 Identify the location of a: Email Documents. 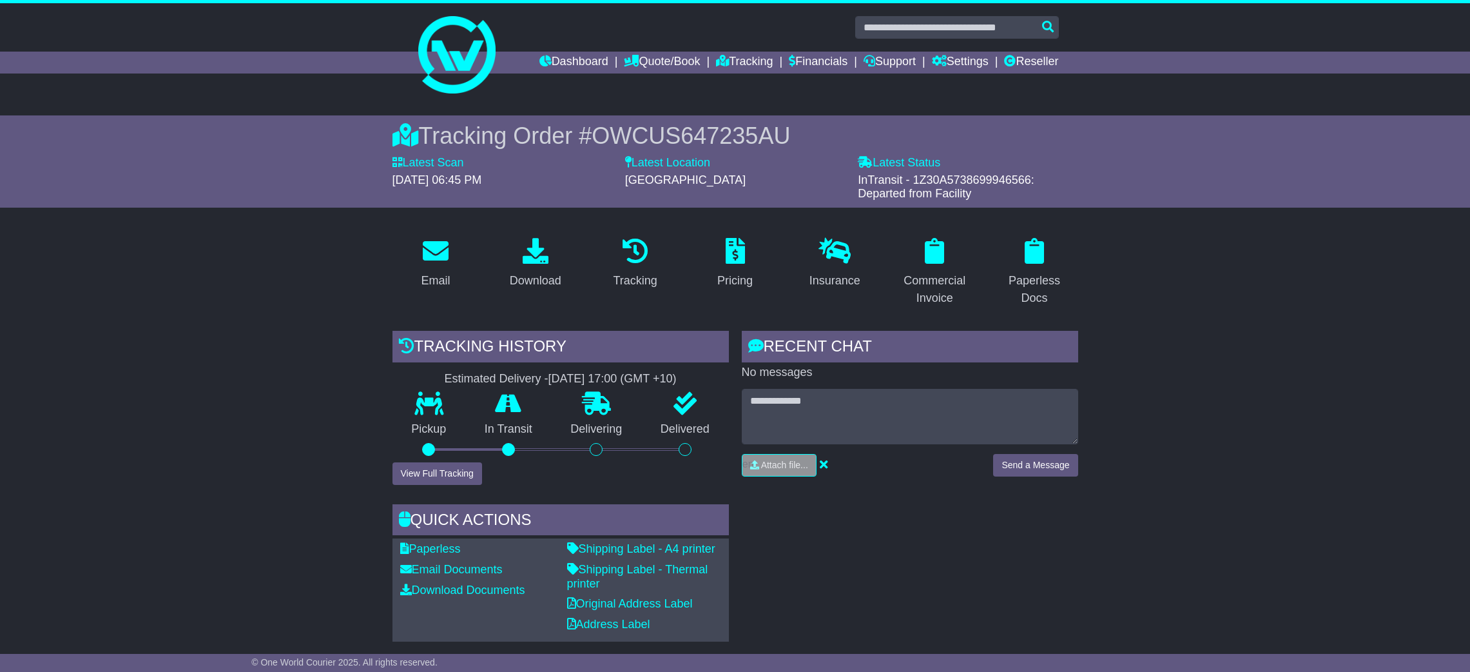
(451, 569).